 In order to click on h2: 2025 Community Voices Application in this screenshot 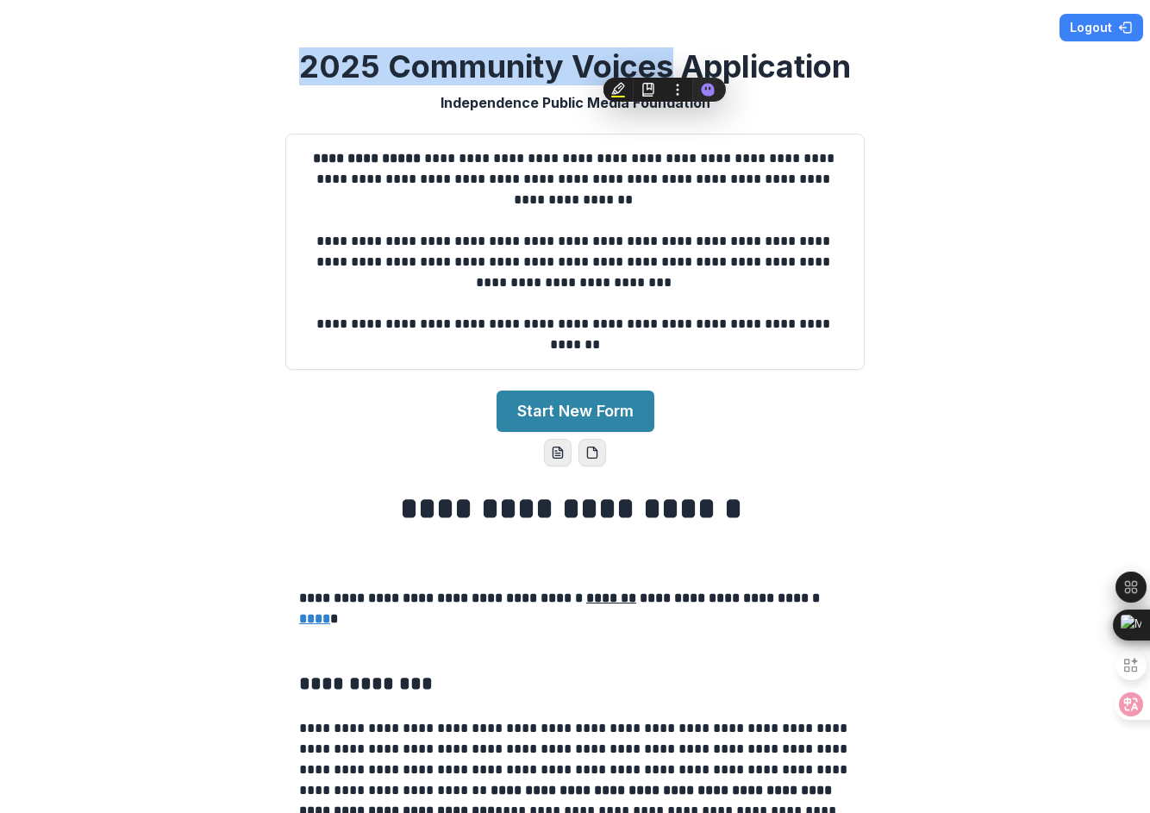, I will do `click(575, 66)`.